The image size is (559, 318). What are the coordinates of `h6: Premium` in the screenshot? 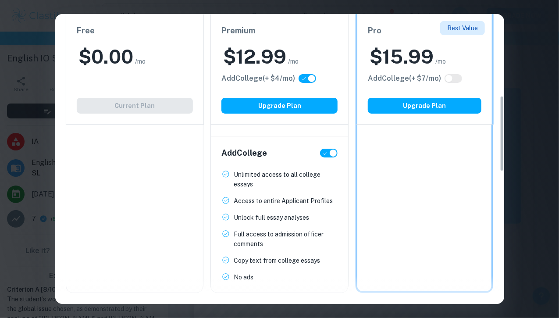 It's located at (279, 31).